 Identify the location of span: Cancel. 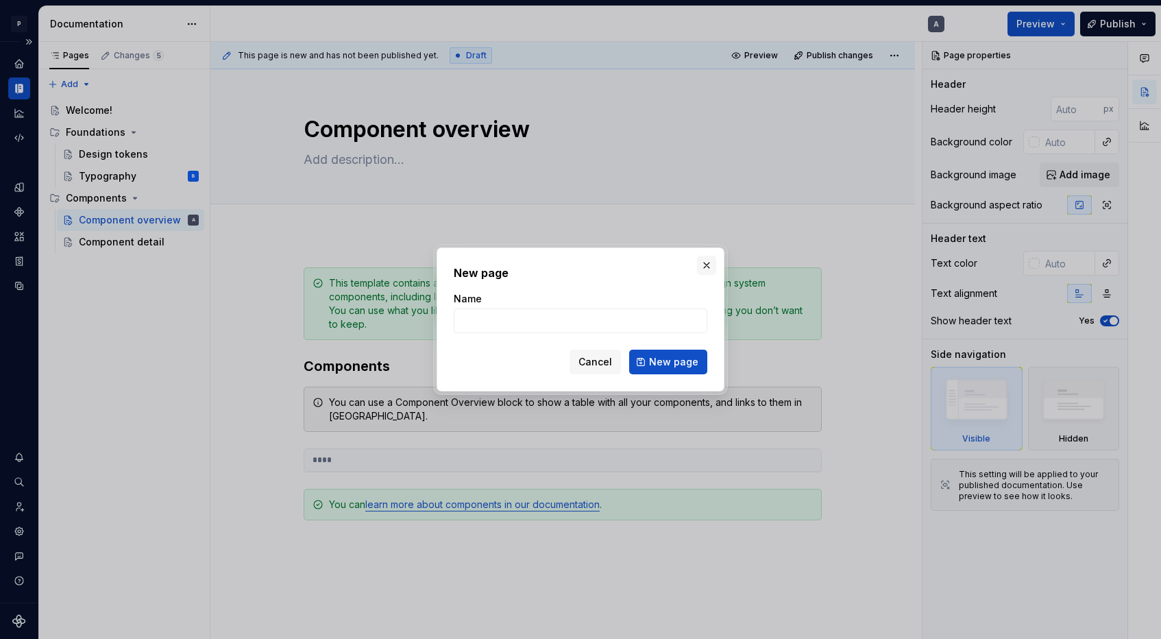
(595, 362).